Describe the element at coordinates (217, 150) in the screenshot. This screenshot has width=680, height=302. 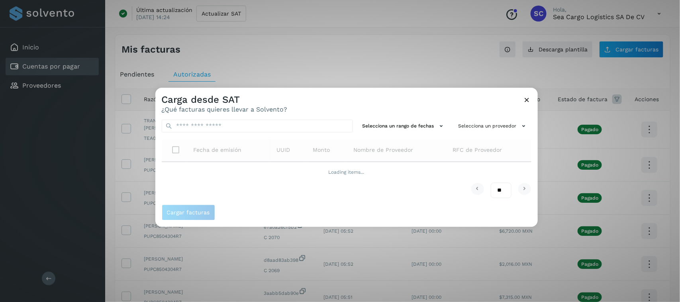
I see `span: Fecha de emisión` at that location.